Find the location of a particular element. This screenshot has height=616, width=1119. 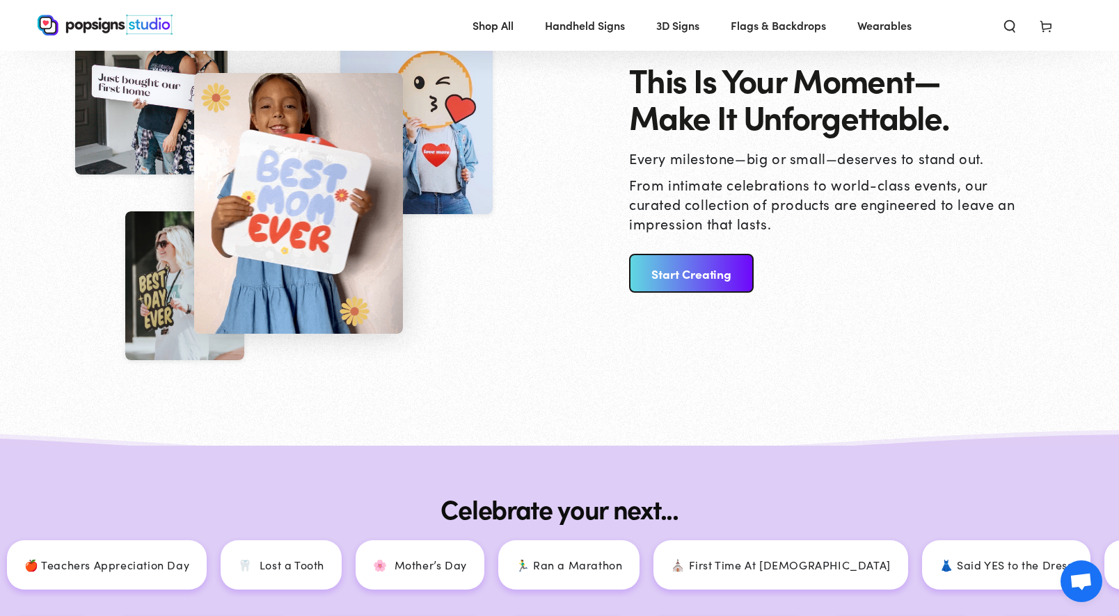

div: Open chat is located at coordinates (1081, 582).